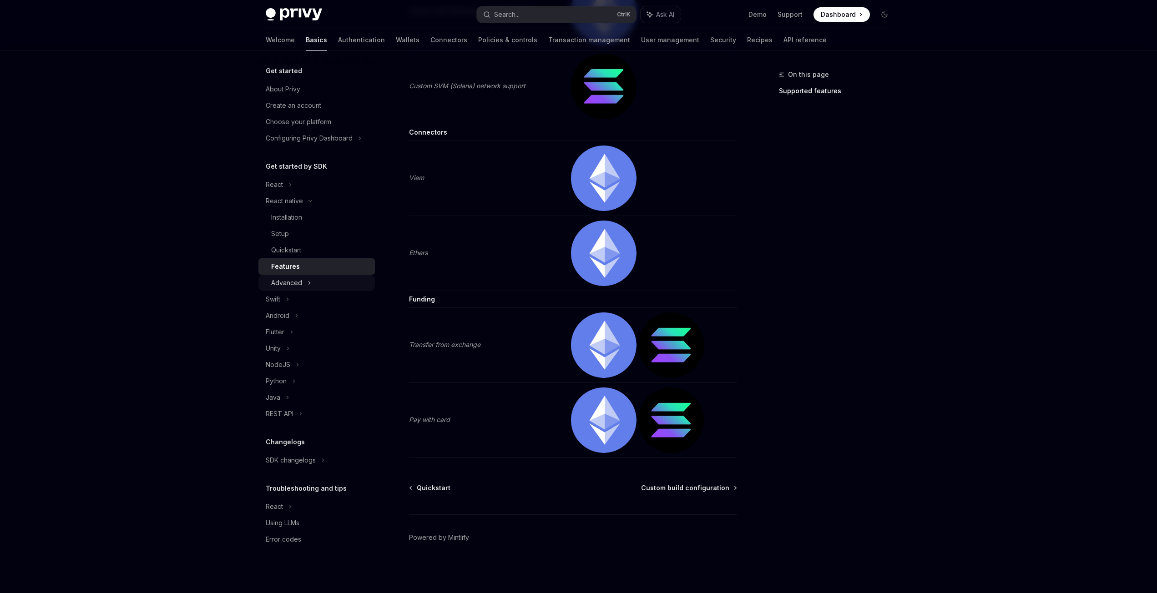  Describe the element at coordinates (688, 488) in the screenshot. I see `a: Custom build configuration` at that location.